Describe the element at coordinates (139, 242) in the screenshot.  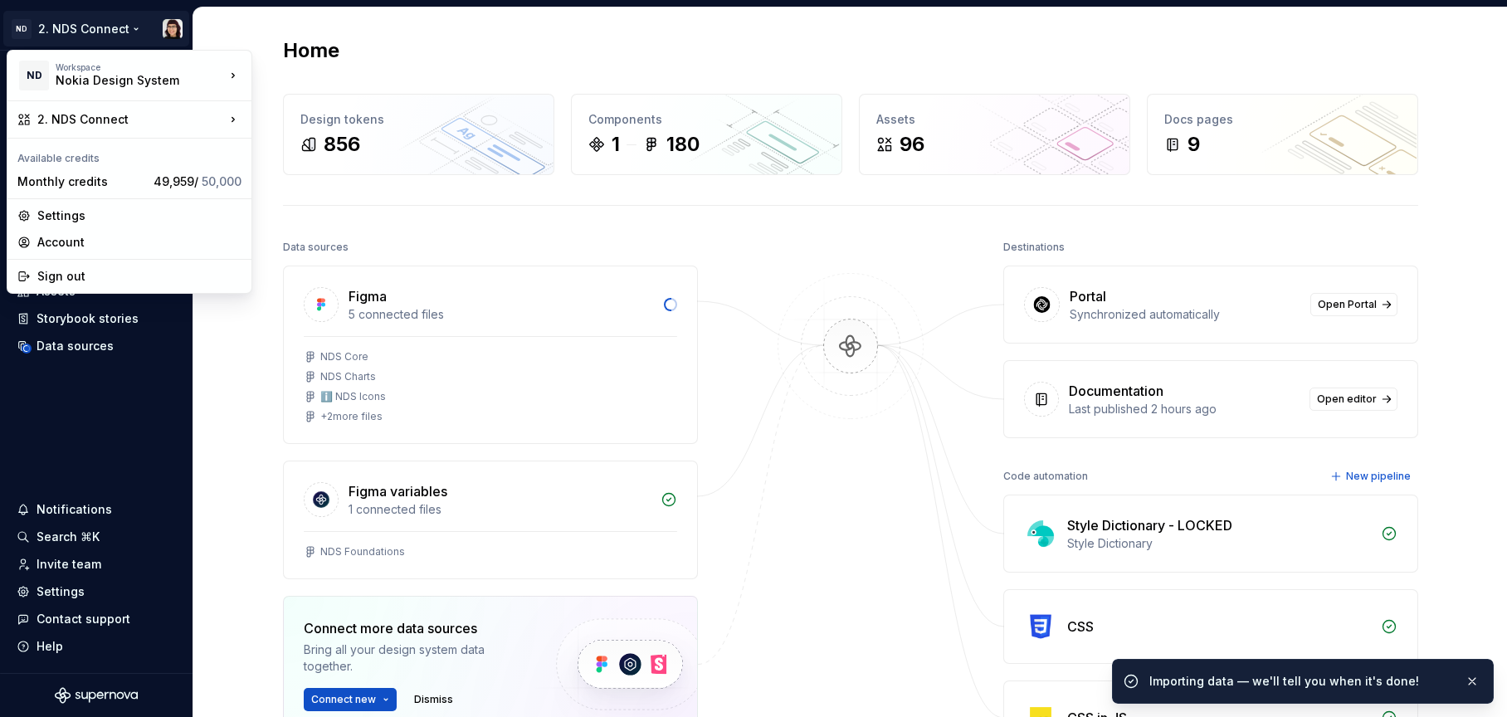
I see `div: Account` at that location.